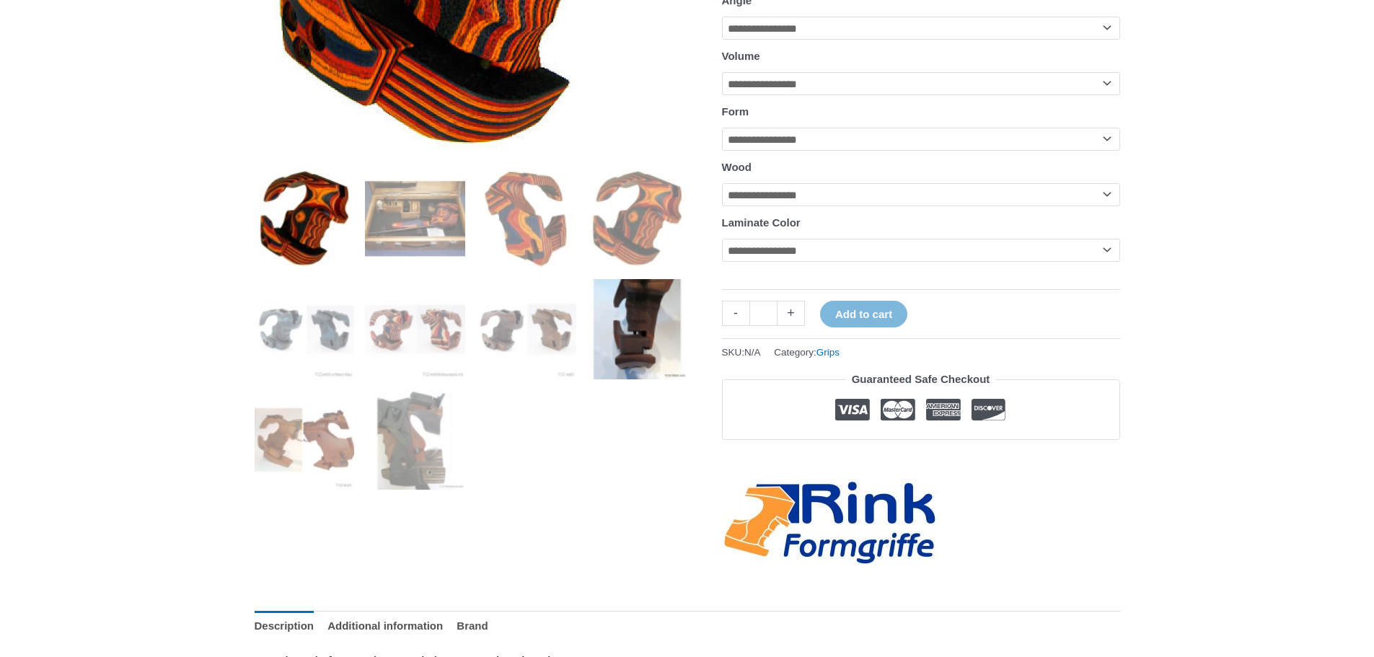 This screenshot has width=1374, height=657. Describe the element at coordinates (806, 352) in the screenshot. I see `span: Category:` at that location.